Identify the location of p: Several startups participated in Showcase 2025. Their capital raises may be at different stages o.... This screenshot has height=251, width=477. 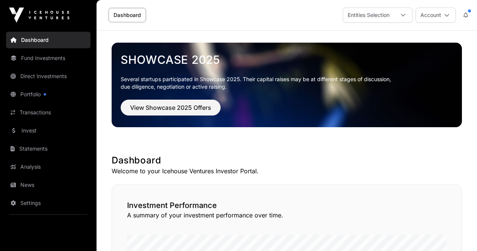
(286, 83).